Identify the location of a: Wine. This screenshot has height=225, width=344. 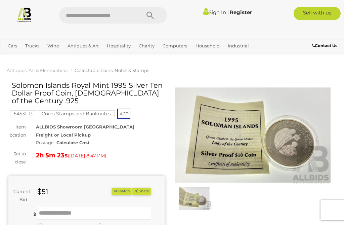
(53, 46).